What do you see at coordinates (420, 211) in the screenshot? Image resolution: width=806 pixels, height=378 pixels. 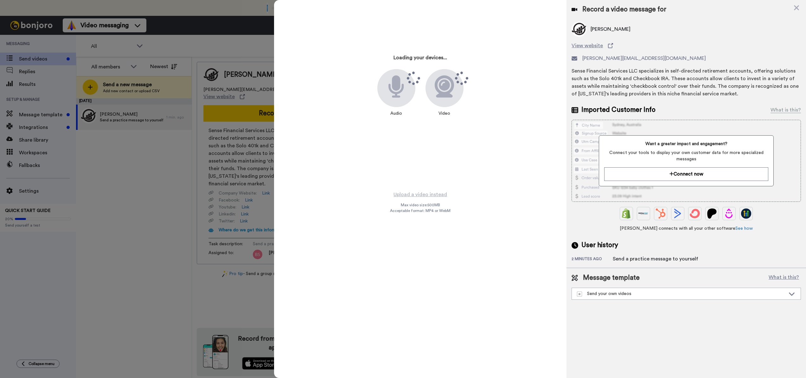 I see `span: Acceptable format: MP4 or WebM` at bounding box center [420, 211].